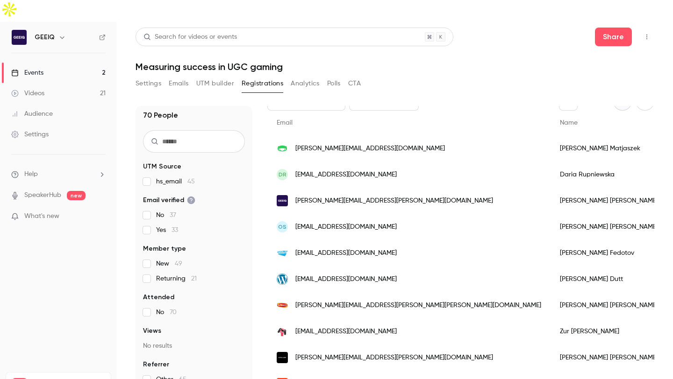 The height and width of the screenshot is (379, 673). Describe the element at coordinates (191, 182) in the screenshot. I see `span: 45` at that location.